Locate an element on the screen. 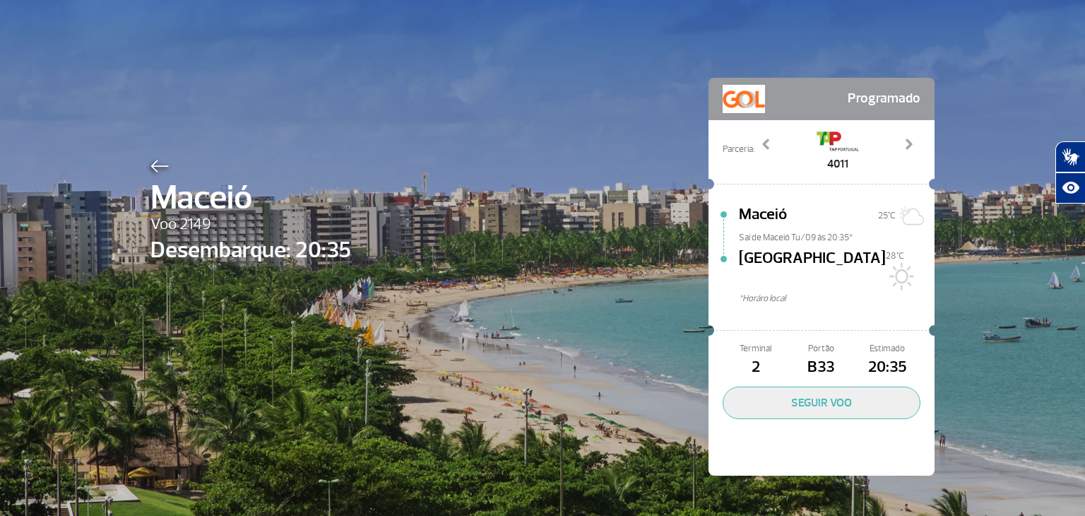 This screenshot has width=1085, height=516. span: Desembarque: 20:35 is located at coordinates (251, 250).